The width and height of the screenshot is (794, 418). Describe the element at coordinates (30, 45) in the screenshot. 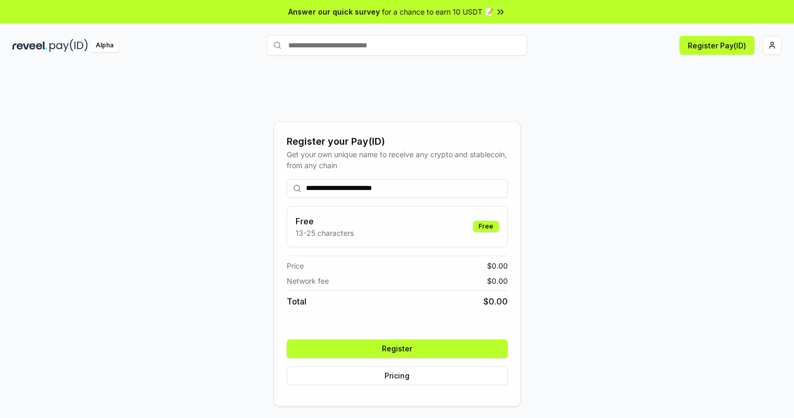

I see `img: reveel_dark` at that location.